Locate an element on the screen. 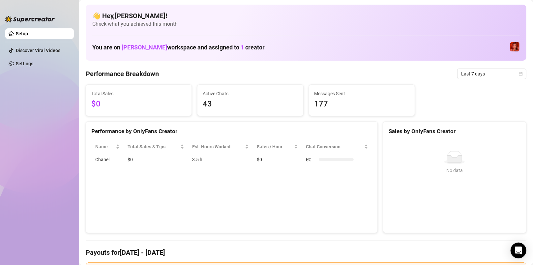 The width and height of the screenshot is (533, 265). th: Name is located at coordinates (107, 147).